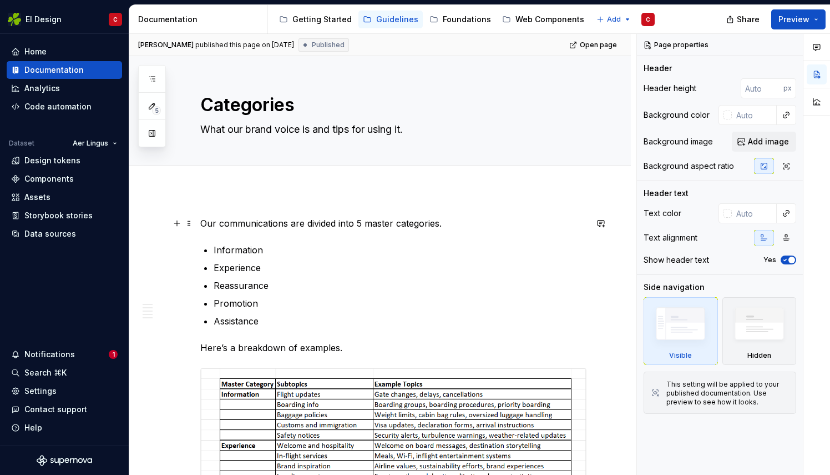 Image resolution: width=830 pixels, height=475 pixels. I want to click on p: Our communications are divided into 5 master categories., so click(394, 223).